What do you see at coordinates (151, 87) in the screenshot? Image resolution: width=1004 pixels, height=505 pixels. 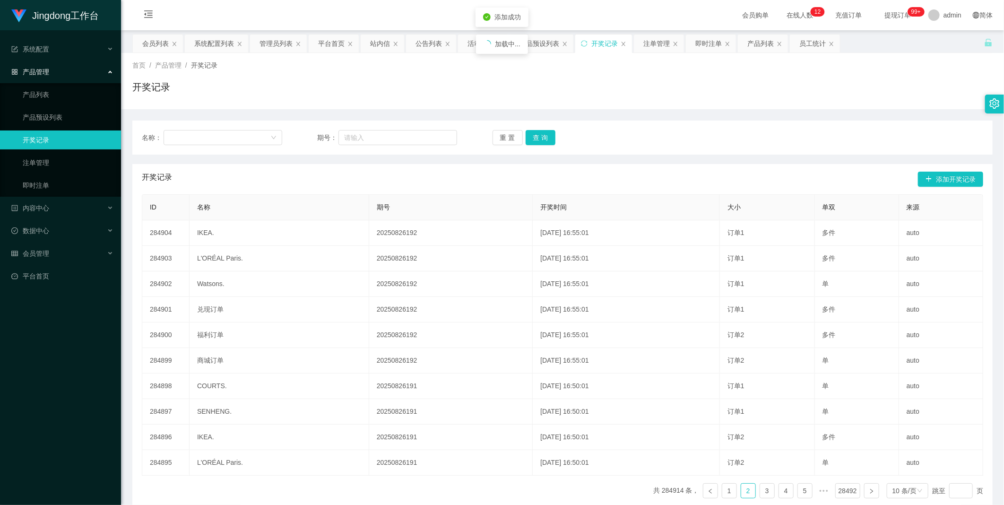 I see `h1: 开奖记录` at bounding box center [151, 87].